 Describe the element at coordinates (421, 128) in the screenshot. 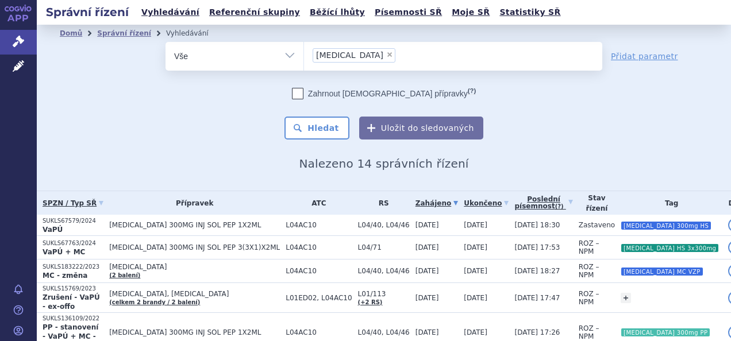

I see `button: Uložit do sledovaných` at that location.